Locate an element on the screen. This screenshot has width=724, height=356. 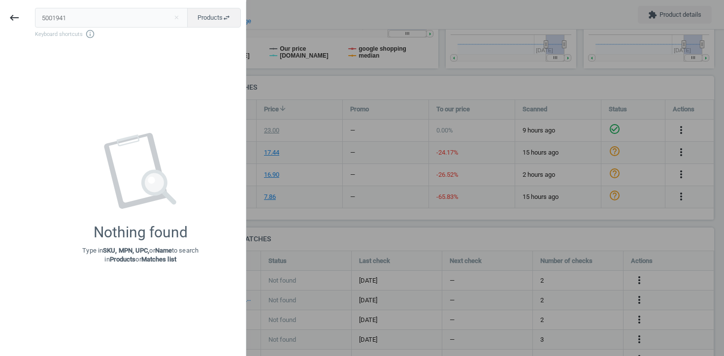
button: keyboard_backspace is located at coordinates (14, 18).